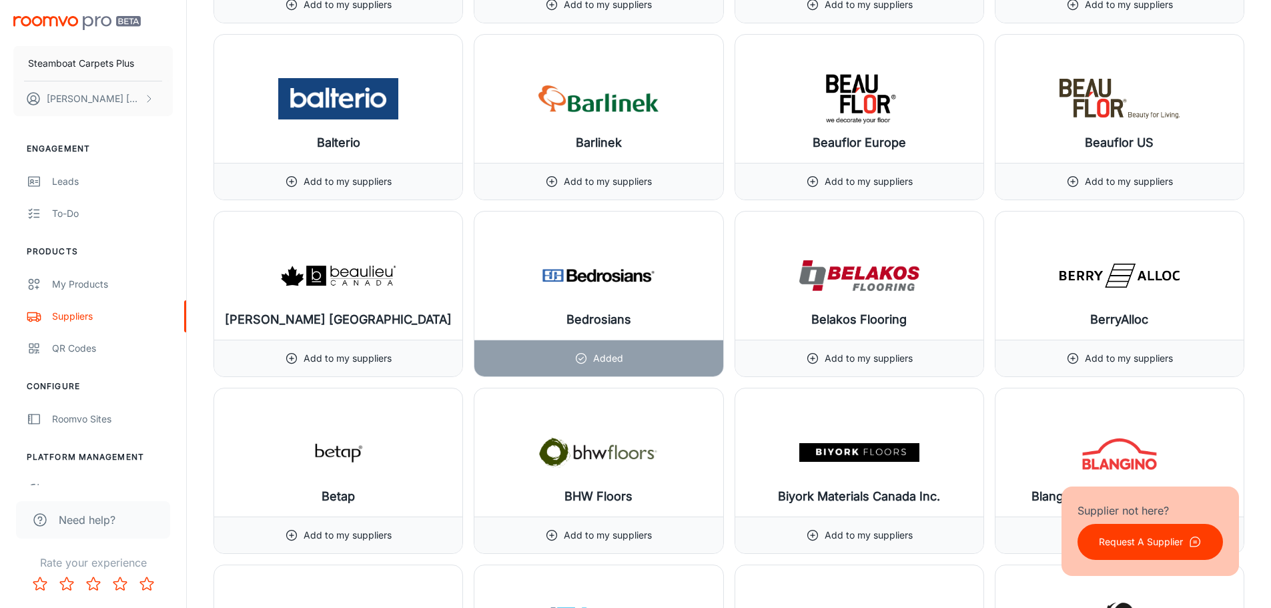 Image resolution: width=1271 pixels, height=608 pixels. What do you see at coordinates (1119, 276) in the screenshot?
I see `img: BerryAlloc` at bounding box center [1119, 276].